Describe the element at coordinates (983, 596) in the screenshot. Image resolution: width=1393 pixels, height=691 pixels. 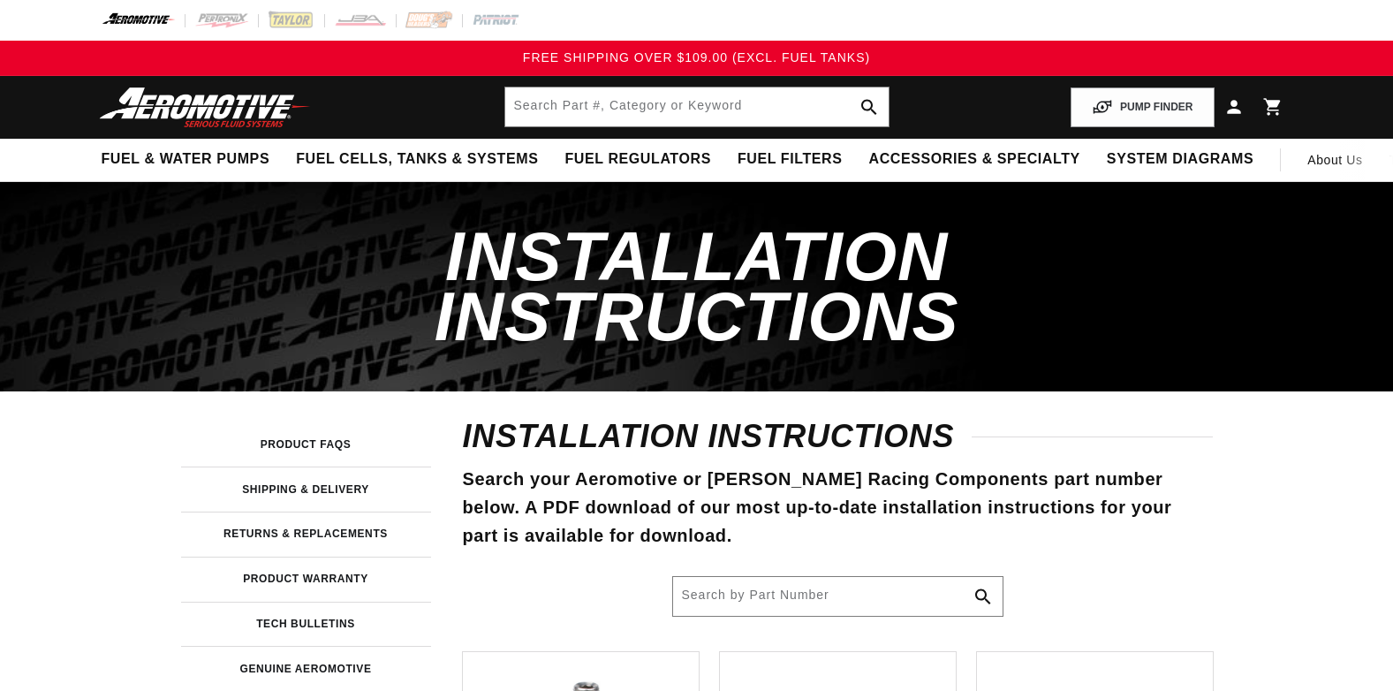
I see `button: Search Part #, Category or Keyword` at that location.